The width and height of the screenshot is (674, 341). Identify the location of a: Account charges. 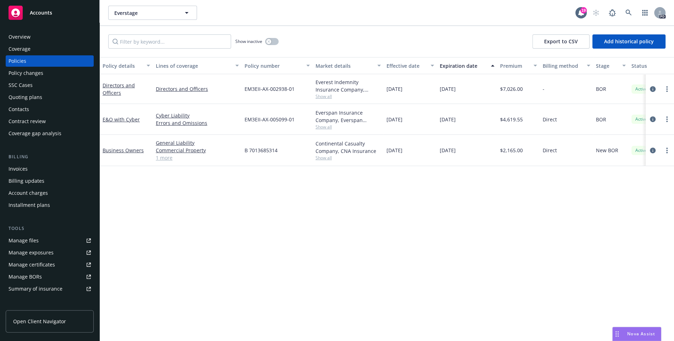
(50, 193).